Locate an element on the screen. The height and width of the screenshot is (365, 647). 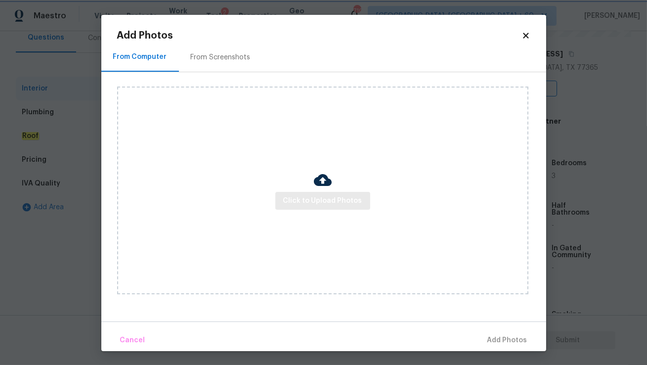
button: Cancel is located at coordinates (132, 340).